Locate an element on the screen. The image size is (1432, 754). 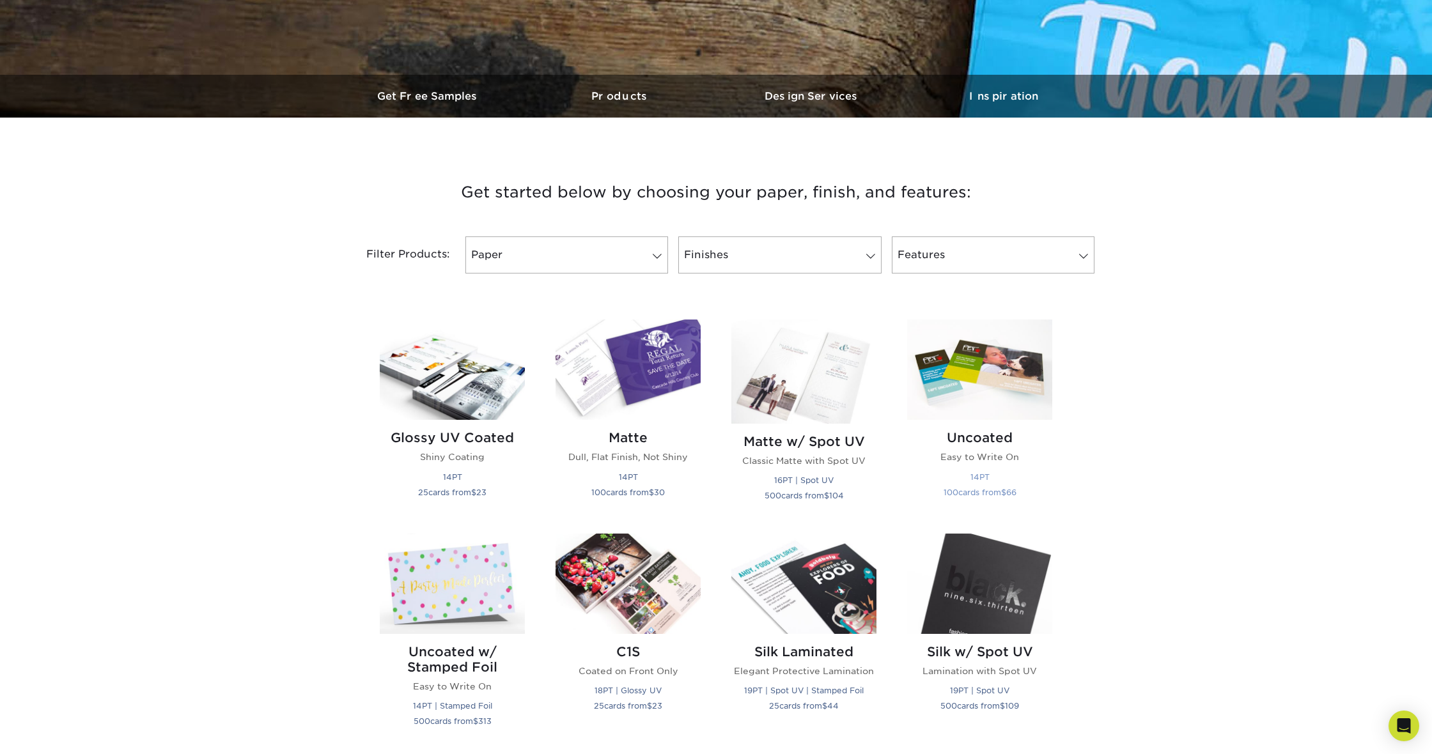
h3: Get Free Samples is located at coordinates (428, 96).